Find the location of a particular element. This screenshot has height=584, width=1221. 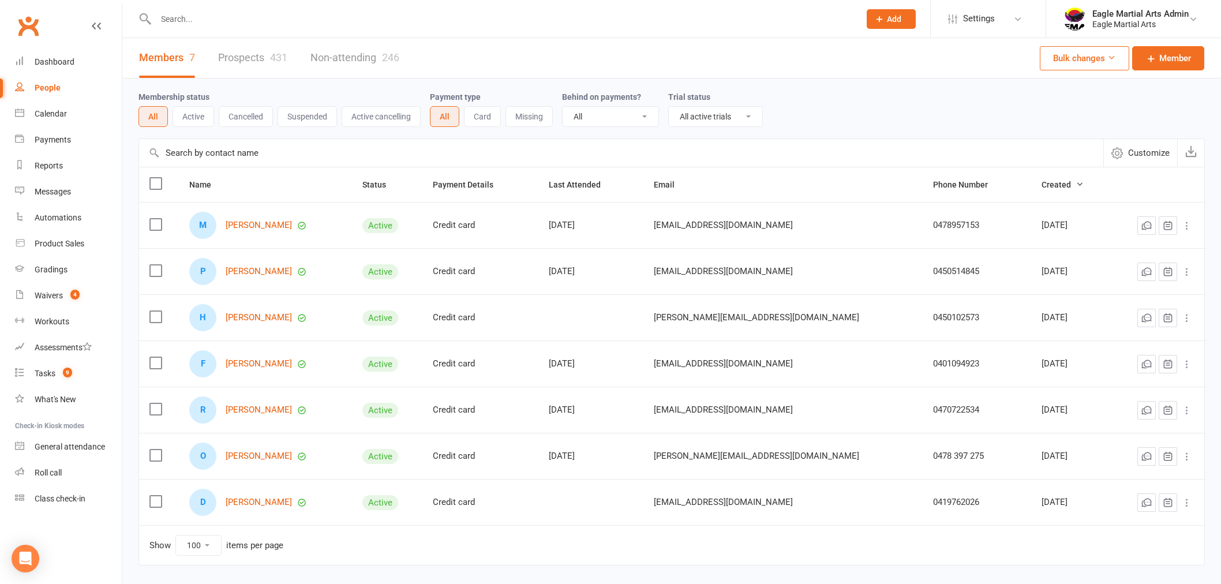

a: Member is located at coordinates (1168, 58).